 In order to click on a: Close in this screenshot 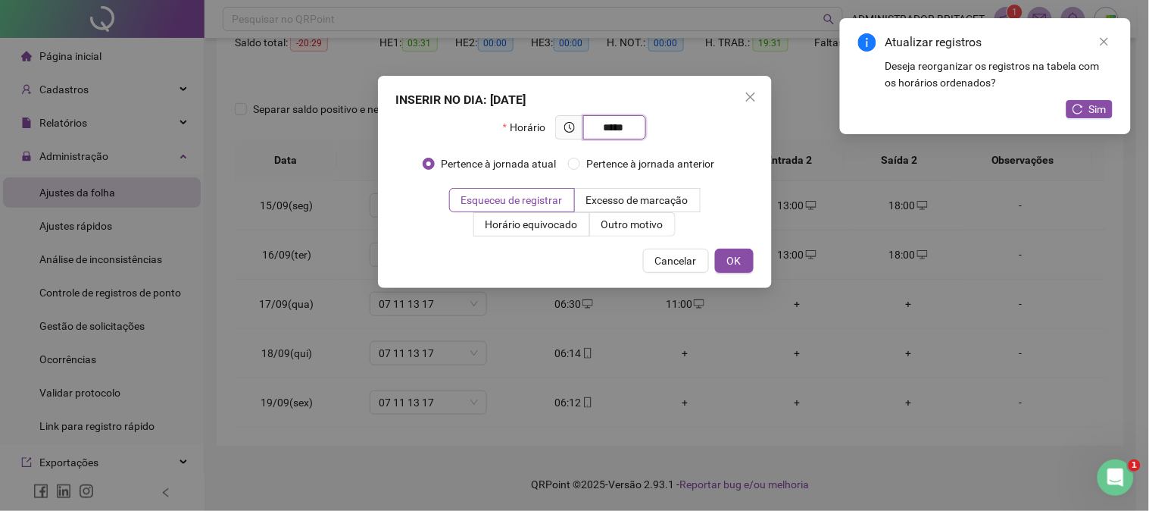, I will do `click(1104, 42)`.